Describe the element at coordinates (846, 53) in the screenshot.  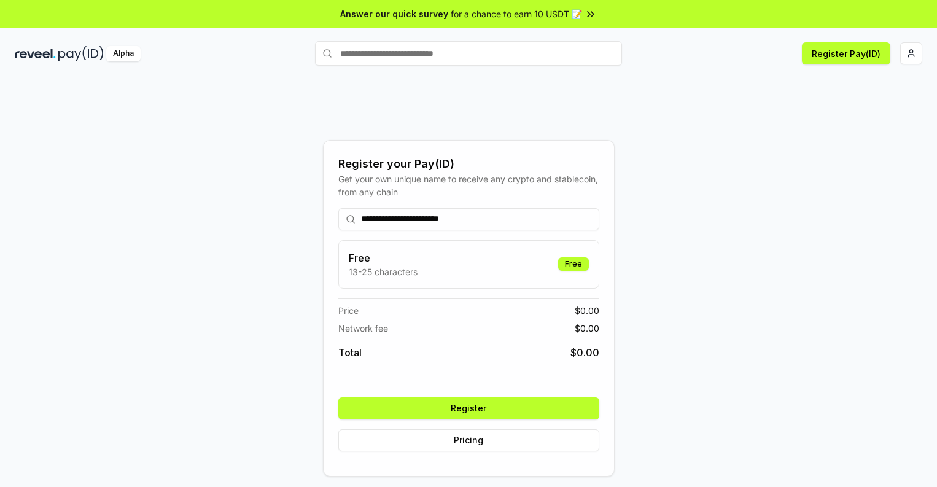
I see `button: Register Pay(ID)` at that location.